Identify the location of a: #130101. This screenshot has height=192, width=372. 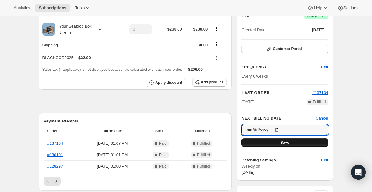
(55, 155).